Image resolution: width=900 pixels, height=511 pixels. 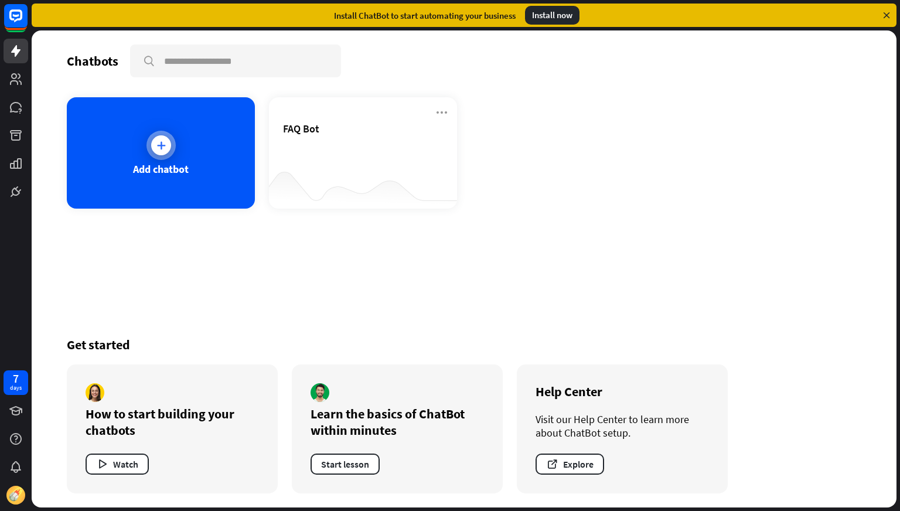 I want to click on a: 7 days, so click(x=16, y=383).